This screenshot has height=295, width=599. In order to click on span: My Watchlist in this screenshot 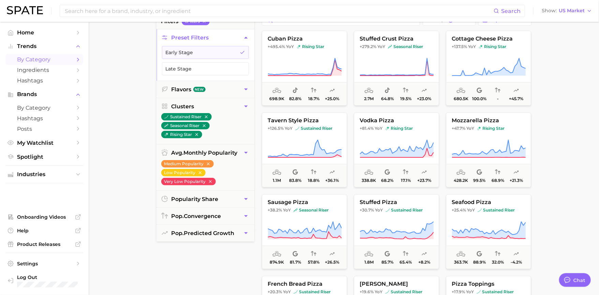, I will do `click(44, 143)`.